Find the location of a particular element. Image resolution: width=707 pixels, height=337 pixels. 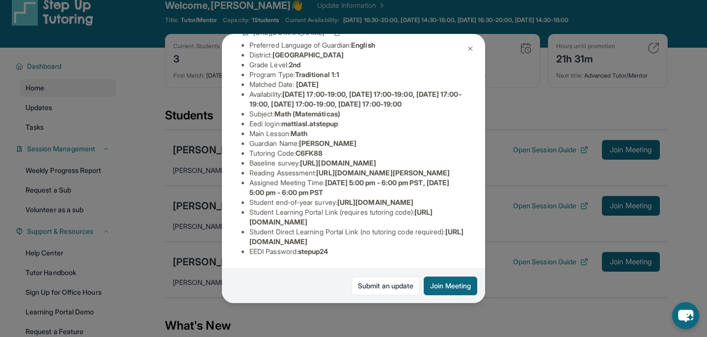

li: Student end-of-year survey : is located at coordinates (357, 202).